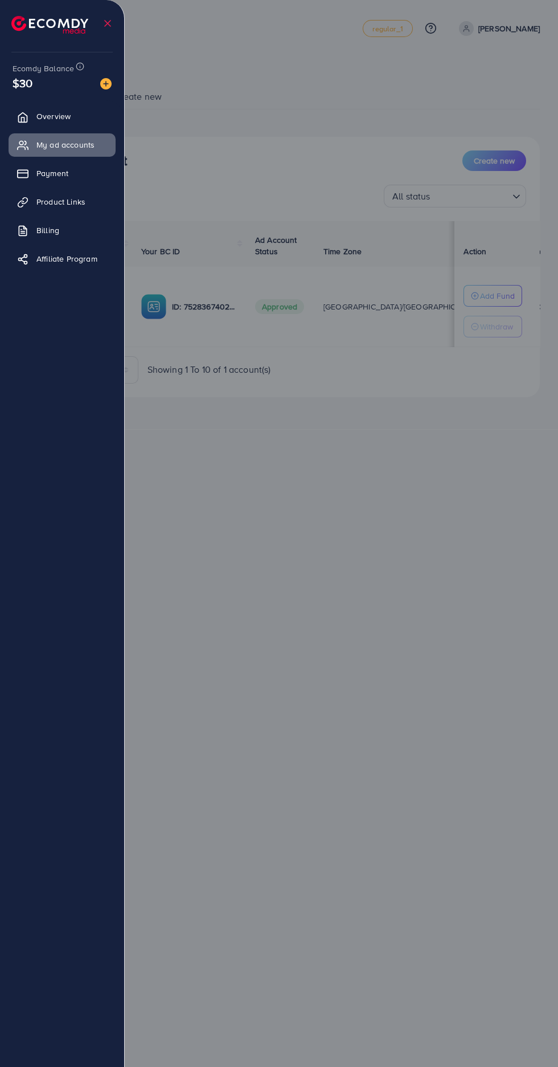 Image resolution: width=558 pixels, height=1067 pixels. I want to click on span: Ecomdy Balance, so click(43, 68).